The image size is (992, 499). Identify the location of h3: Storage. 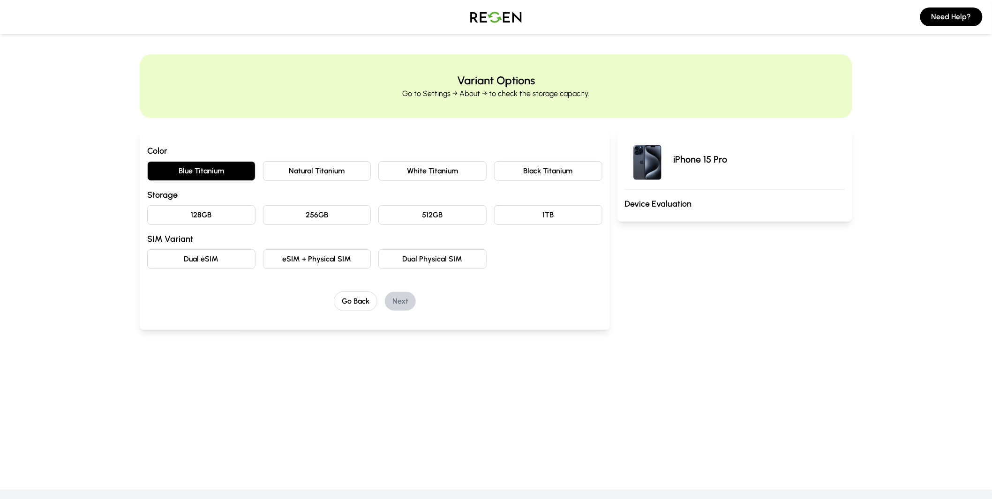
(374, 195).